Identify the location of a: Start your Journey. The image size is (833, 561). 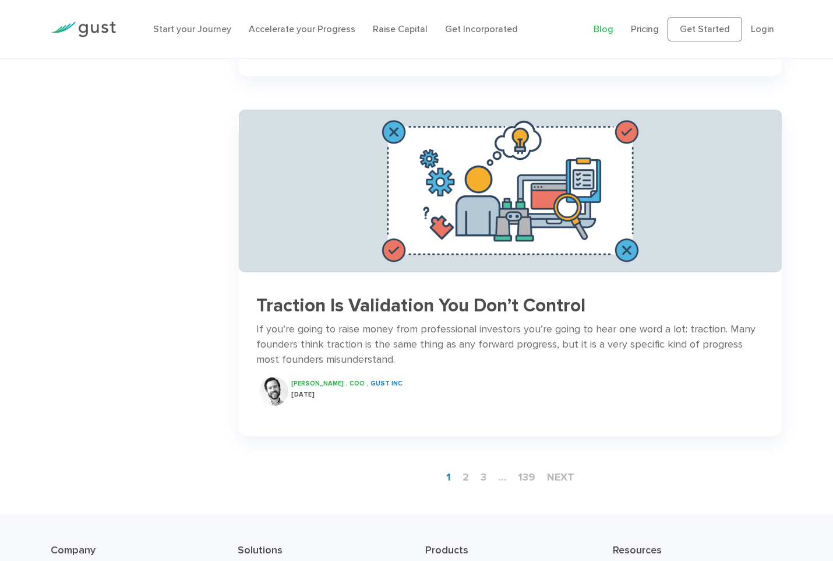
(192, 29).